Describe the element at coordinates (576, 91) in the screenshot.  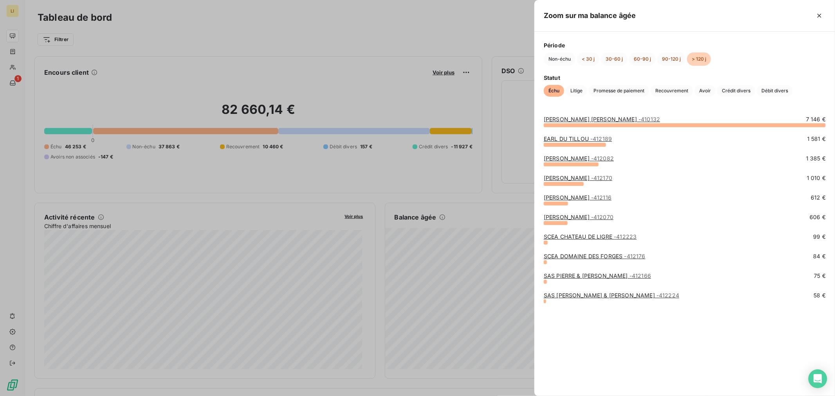
I see `button: Litige` at that location.